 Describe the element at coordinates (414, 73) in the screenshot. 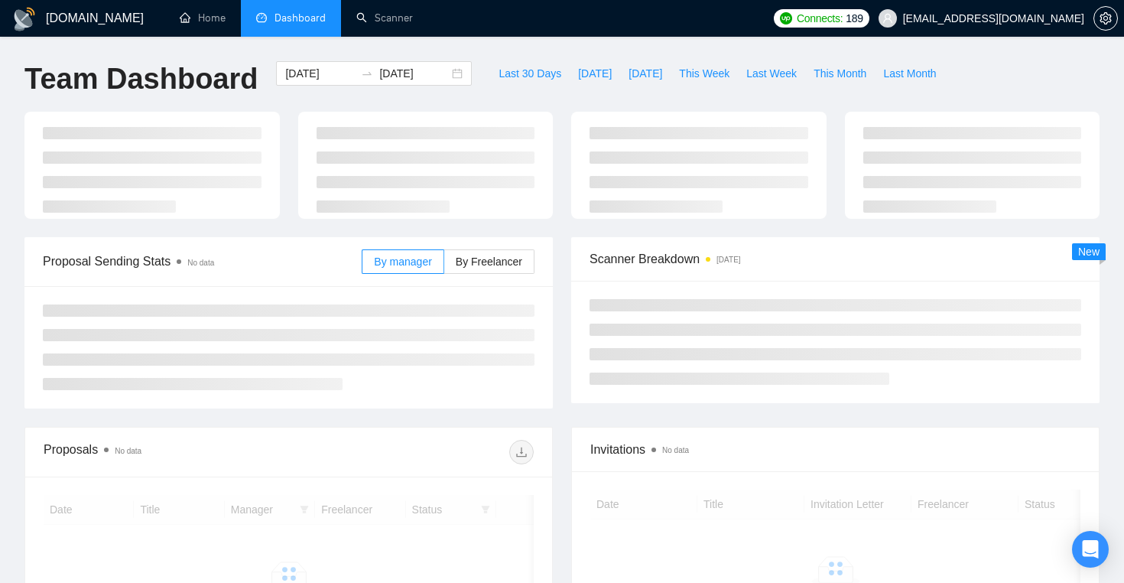

I see `input: End date` at that location.